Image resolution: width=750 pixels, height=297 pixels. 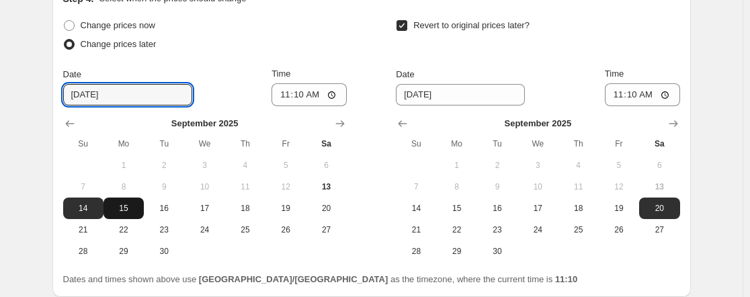 What do you see at coordinates (245, 165) in the screenshot?
I see `button: Thursday September 4 2025` at bounding box center [245, 165].